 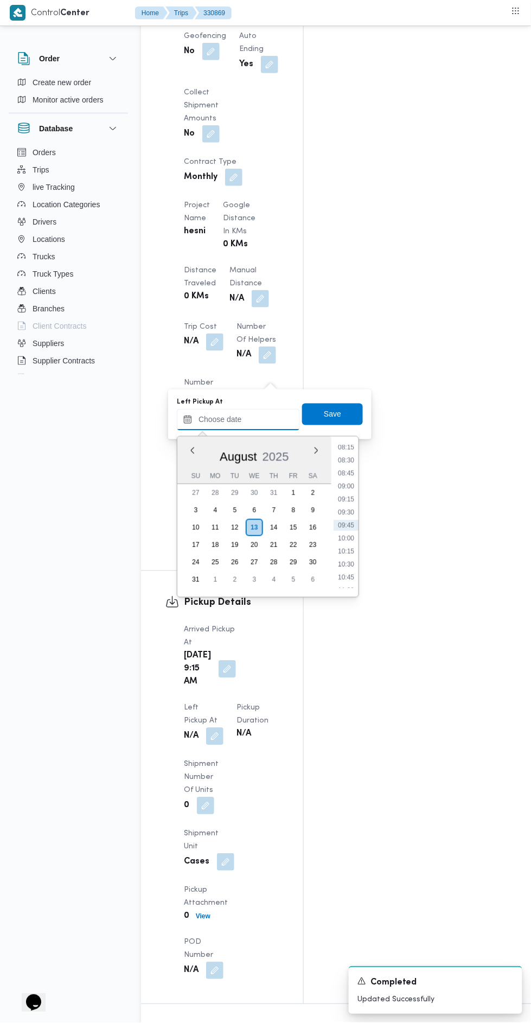 What do you see at coordinates (196, 563) in the screenshot?
I see `div: day-24` at bounding box center [196, 563].